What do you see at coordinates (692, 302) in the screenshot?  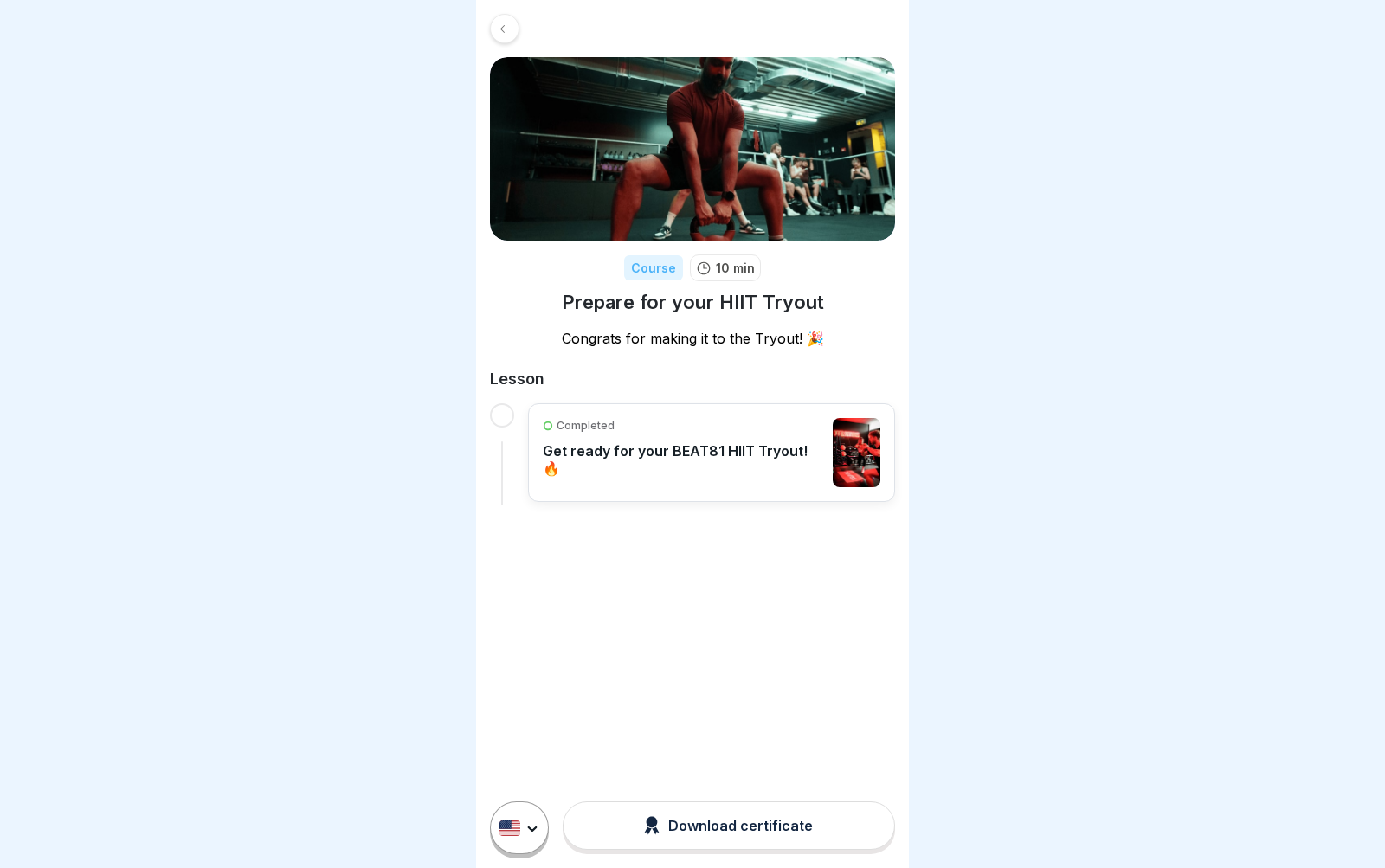 I see `h1: Prepare for your HIIT Tryout` at bounding box center [692, 302].